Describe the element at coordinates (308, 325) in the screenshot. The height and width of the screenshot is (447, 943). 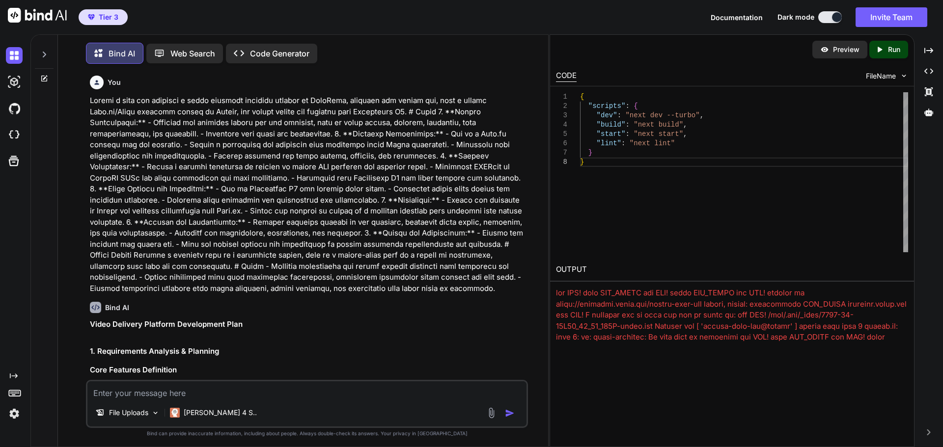
I see `h1: Video Delivery Platform Development Plan` at that location.